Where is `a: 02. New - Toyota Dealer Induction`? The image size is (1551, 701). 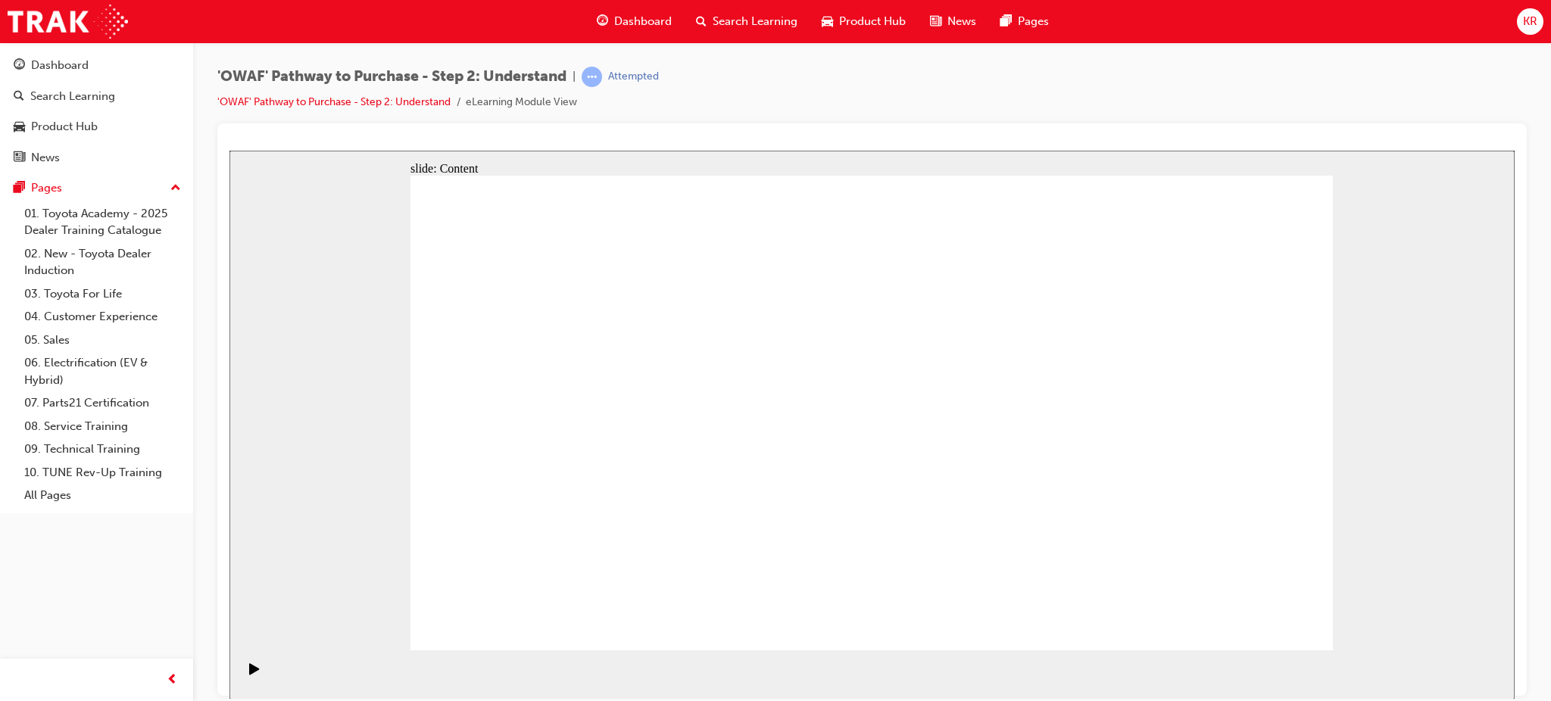 a: 02. New - Toyota Dealer Induction is located at coordinates (102, 262).